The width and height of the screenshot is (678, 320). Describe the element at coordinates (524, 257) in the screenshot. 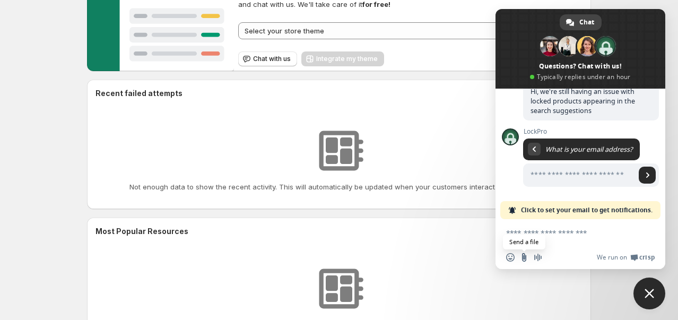

I see `span: Send a file` at that location.